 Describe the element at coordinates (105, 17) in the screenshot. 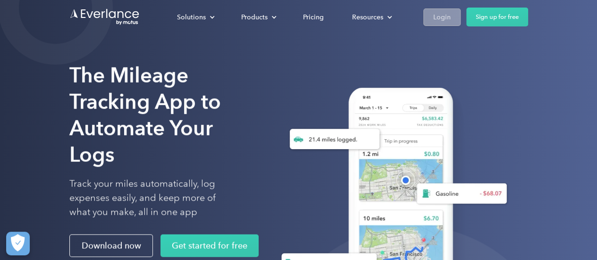

I see `a: Go to homepage` at that location.